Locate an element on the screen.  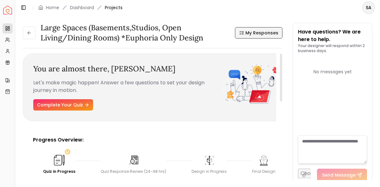
span: SA is located at coordinates (368, 8).